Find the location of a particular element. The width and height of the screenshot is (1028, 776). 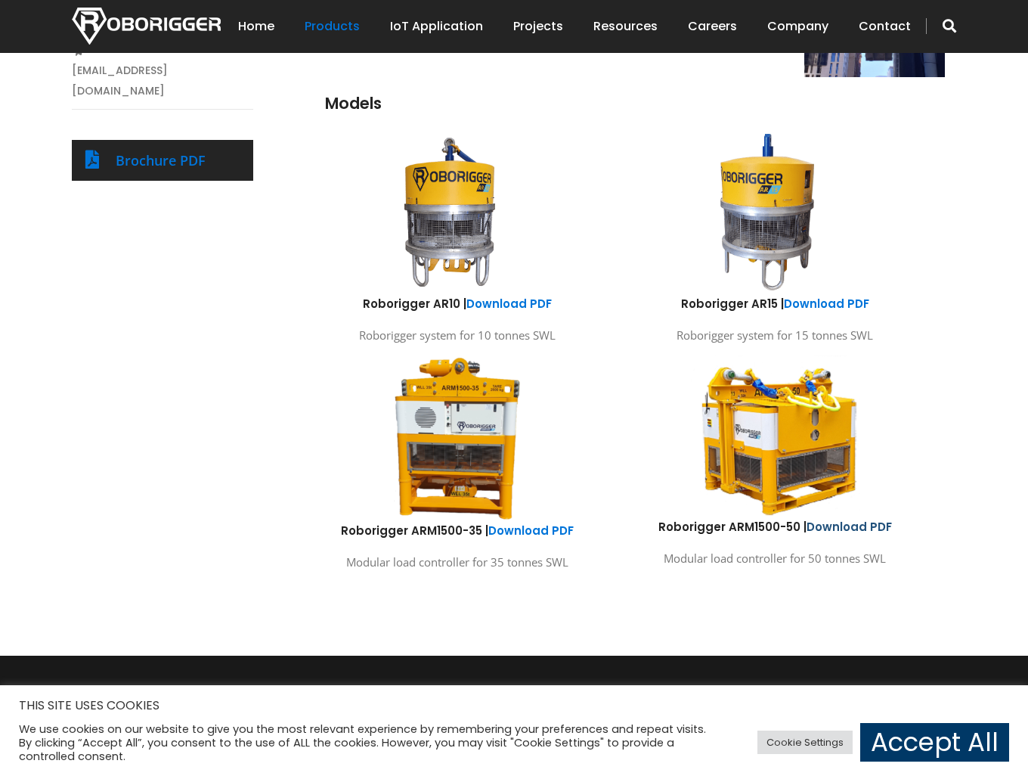

a: Careers is located at coordinates (712, 26).